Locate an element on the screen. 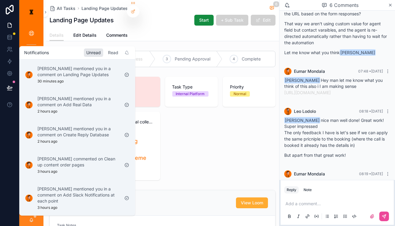 This screenshot has width=395, height=226. span: Details is located at coordinates (56, 35).